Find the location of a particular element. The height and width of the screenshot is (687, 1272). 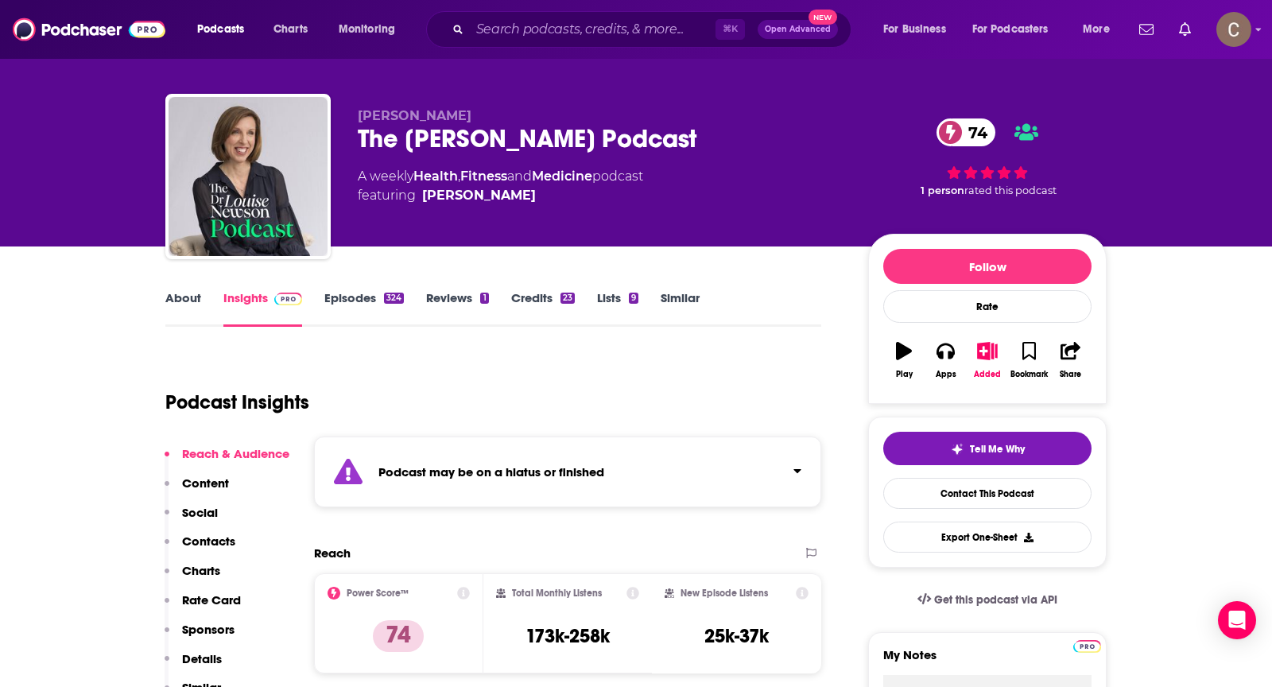

span: For Business is located at coordinates (914, 29).